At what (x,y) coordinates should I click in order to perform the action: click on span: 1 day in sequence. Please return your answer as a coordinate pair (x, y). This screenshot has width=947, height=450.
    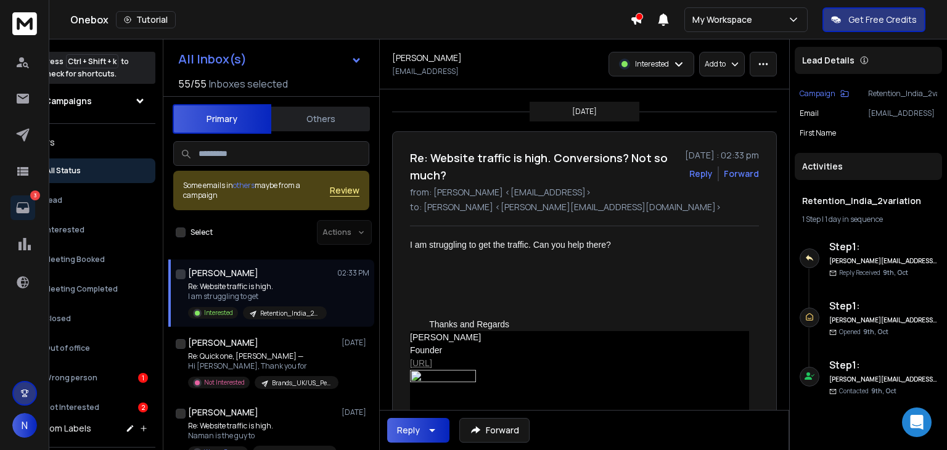
    Looking at the image, I should click on (854, 219).